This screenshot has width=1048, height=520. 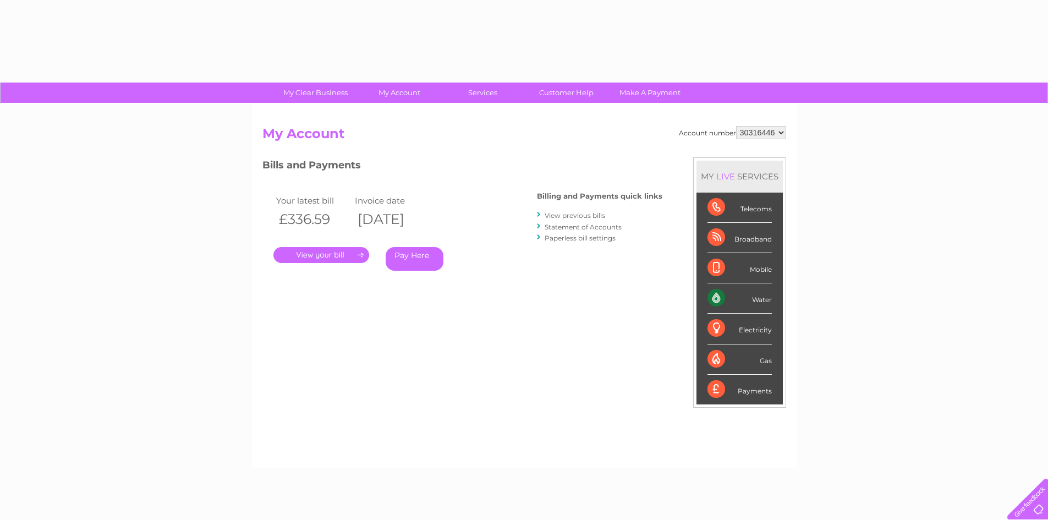 I want to click on div: Account number, so click(x=732, y=133).